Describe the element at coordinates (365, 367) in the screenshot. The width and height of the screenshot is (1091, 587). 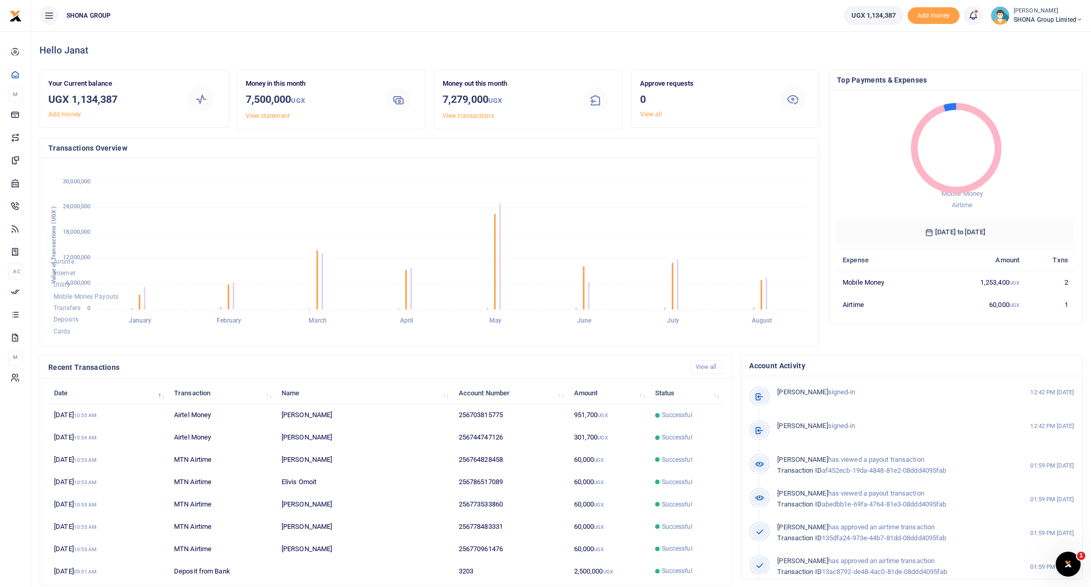
I see `h4: Recent Transactions` at that location.